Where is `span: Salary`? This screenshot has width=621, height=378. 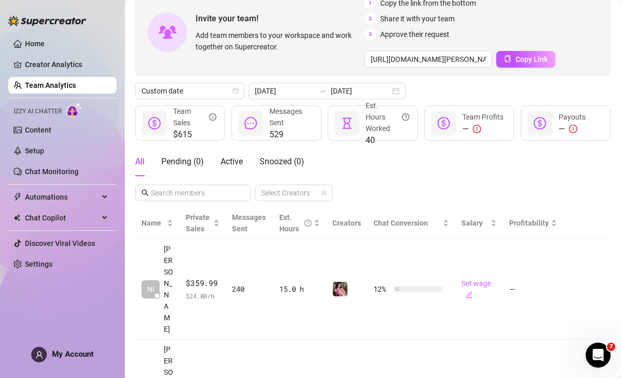 span: Salary is located at coordinates (472, 223).